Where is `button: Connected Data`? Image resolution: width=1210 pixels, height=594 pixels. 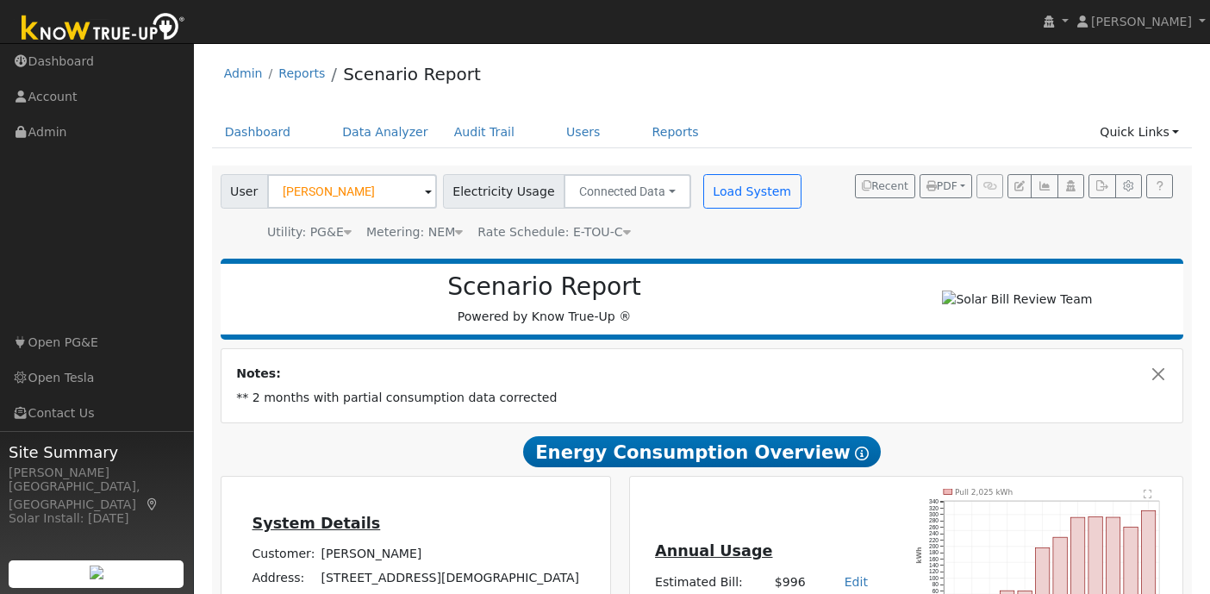
button: Connected Data is located at coordinates (628, 191).